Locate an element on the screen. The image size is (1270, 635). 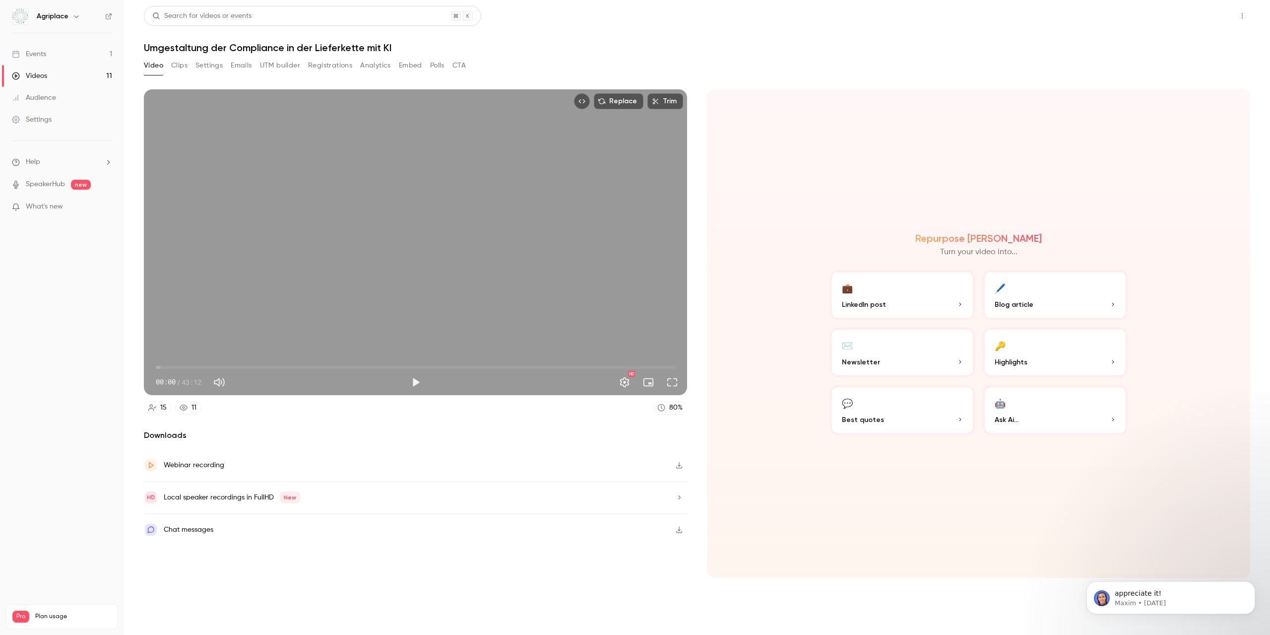
p: Message from Maxim, sent 5d ago is located at coordinates (107, 43).